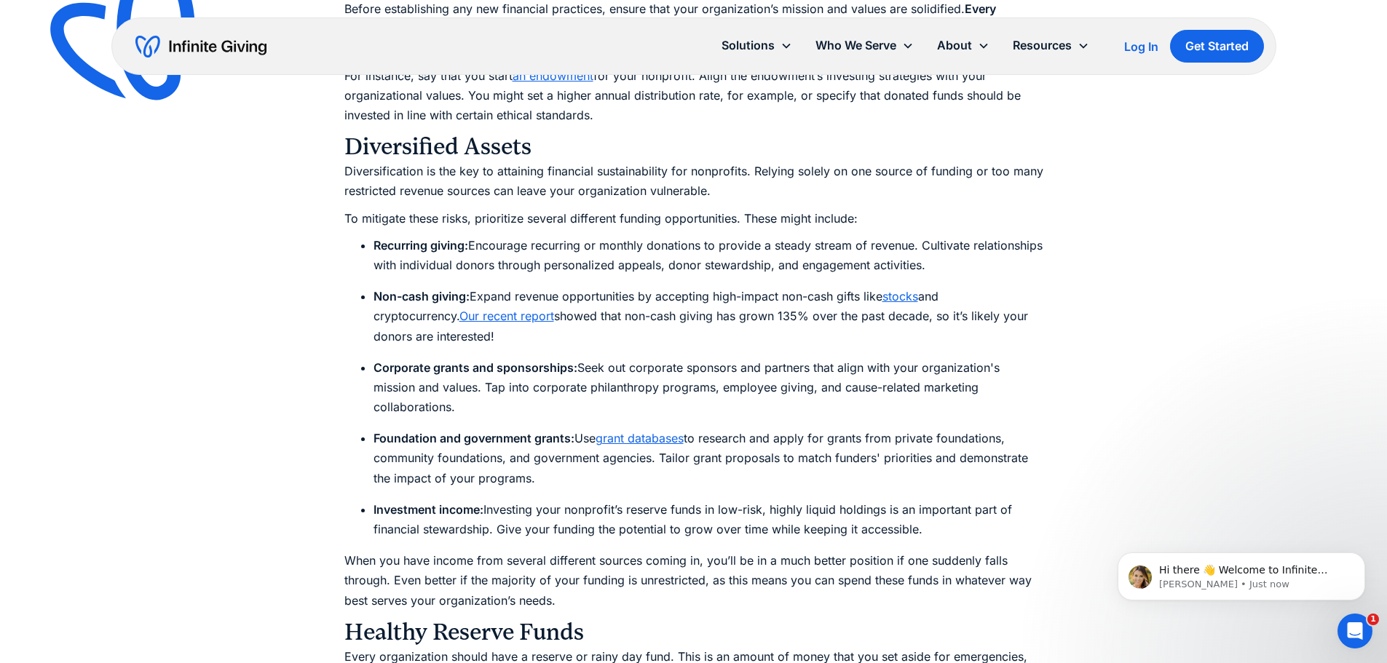 This screenshot has height=663, width=1387. I want to click on strong: Non-cash giving:, so click(422, 296).